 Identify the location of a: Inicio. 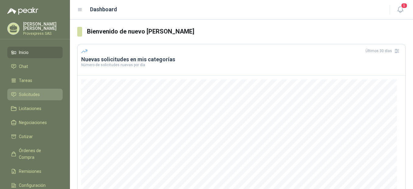
(35, 52).